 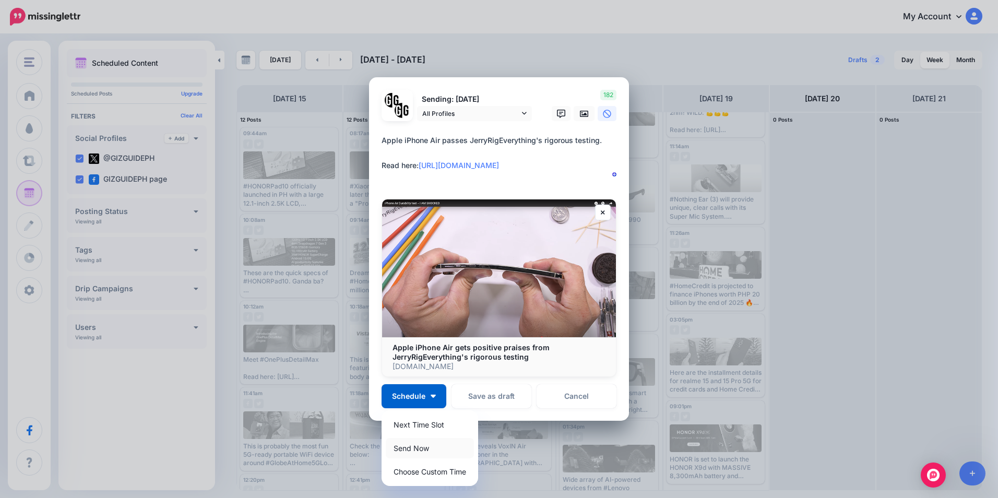 I want to click on a: Choose Custom Time, so click(x=430, y=471).